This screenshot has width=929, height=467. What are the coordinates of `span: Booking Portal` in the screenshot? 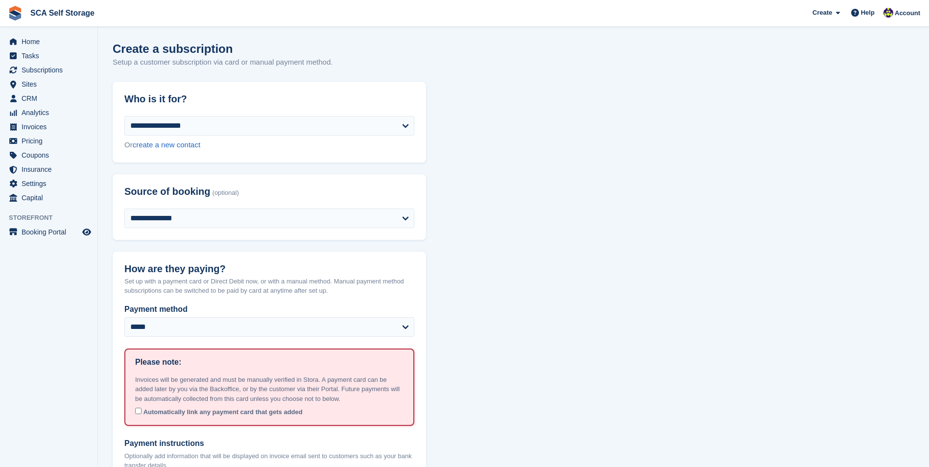 It's located at (51, 232).